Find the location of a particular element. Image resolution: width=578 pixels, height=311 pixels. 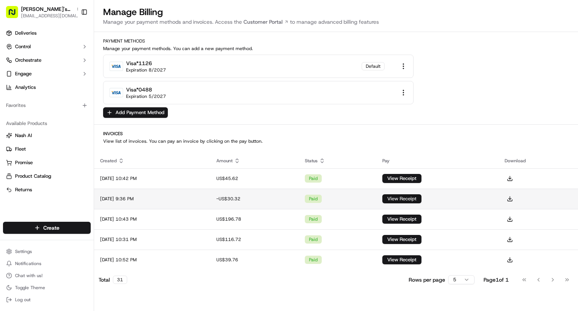

span: Deliveries is located at coordinates (26, 33).